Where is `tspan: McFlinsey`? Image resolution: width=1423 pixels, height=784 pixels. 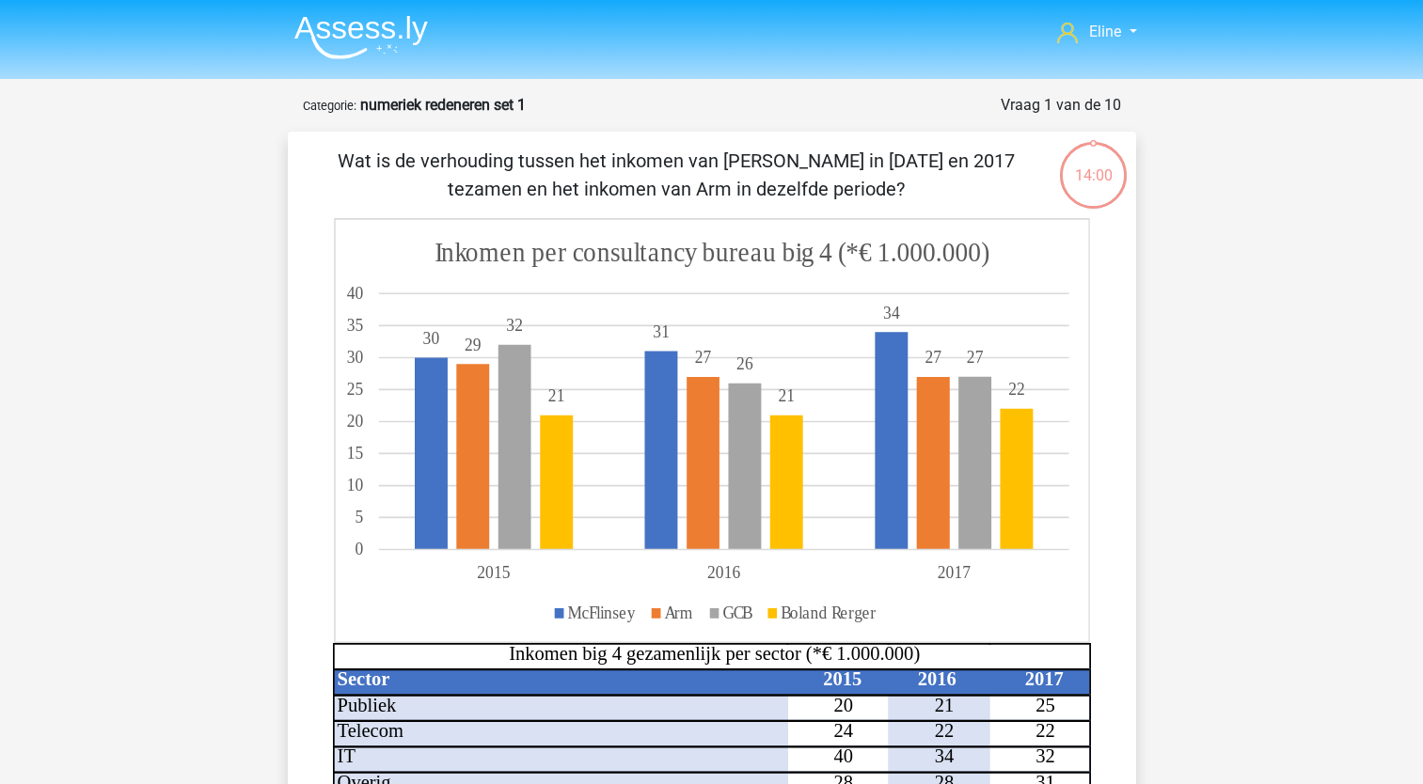 tspan: McFlinsey is located at coordinates (601, 612).